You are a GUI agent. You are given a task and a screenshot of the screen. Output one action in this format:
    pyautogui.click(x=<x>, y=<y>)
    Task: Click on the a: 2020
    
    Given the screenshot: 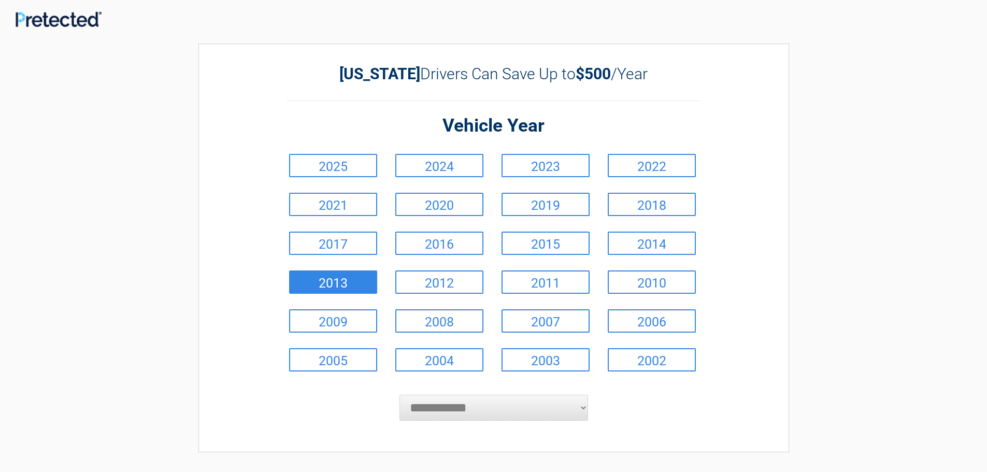 What is the action you would take?
    pyautogui.click(x=440, y=204)
    